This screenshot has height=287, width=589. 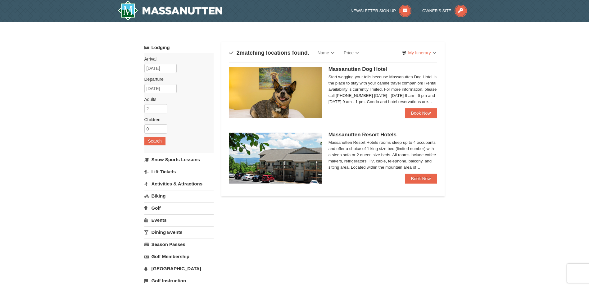 What do you see at coordinates (276, 93) in the screenshot?
I see `img: 27428181-5-81c892a3.jpg` at bounding box center [276, 93].